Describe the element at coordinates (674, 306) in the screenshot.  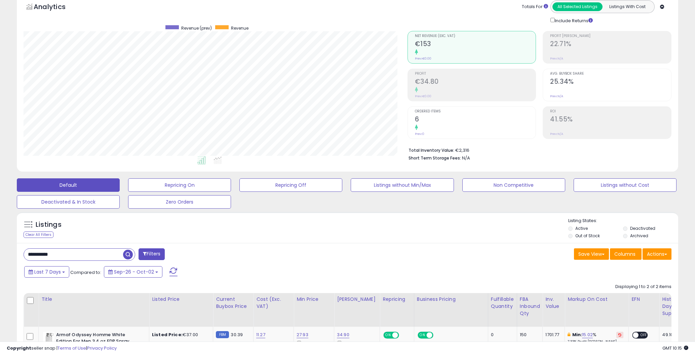
I see `div: Historical Days Of Supply` at that location.